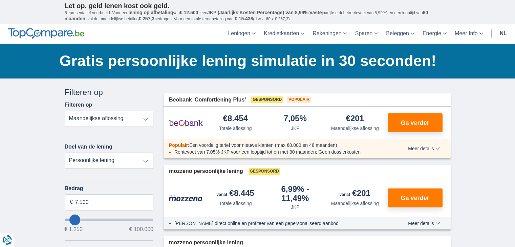  What do you see at coordinates (434, 34) in the screenshot?
I see `a: Energie` at bounding box center [434, 34].